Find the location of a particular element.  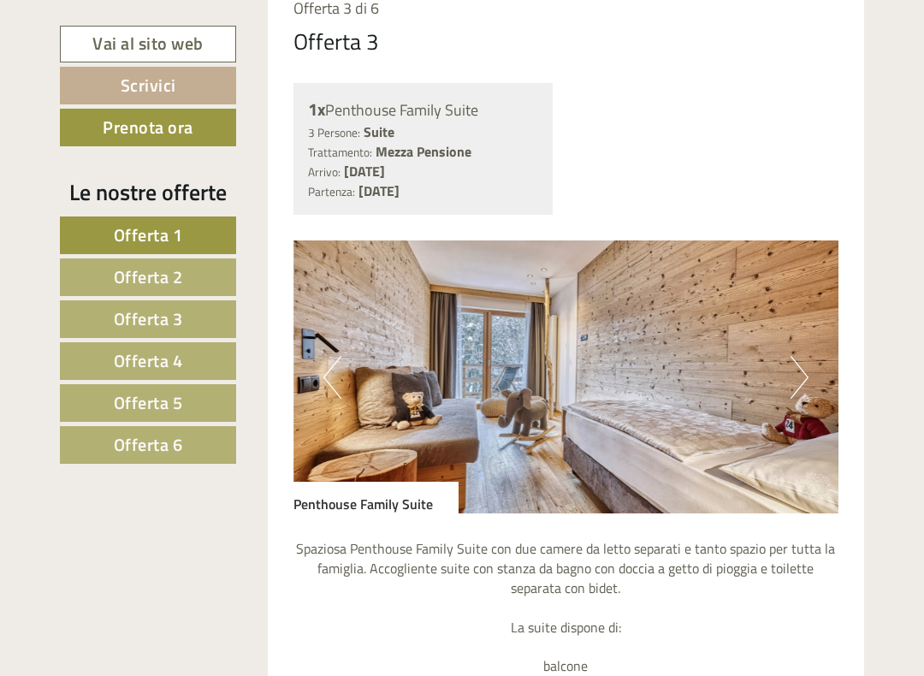

img: image is located at coordinates (567, 377).